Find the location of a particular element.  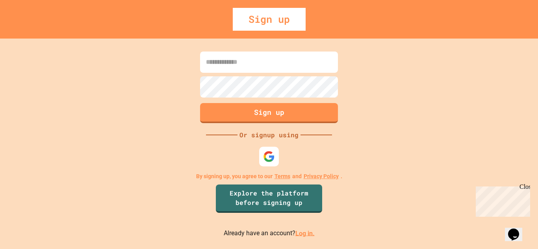

button: Sign up is located at coordinates (269, 113).